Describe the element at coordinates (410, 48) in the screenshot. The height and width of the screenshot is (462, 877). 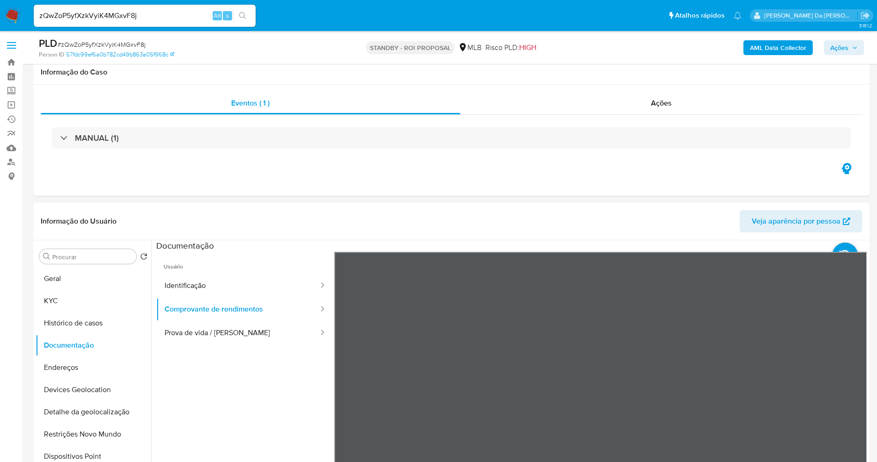
I see `p: STANDBY - ROI PROPOSAL` at that location.